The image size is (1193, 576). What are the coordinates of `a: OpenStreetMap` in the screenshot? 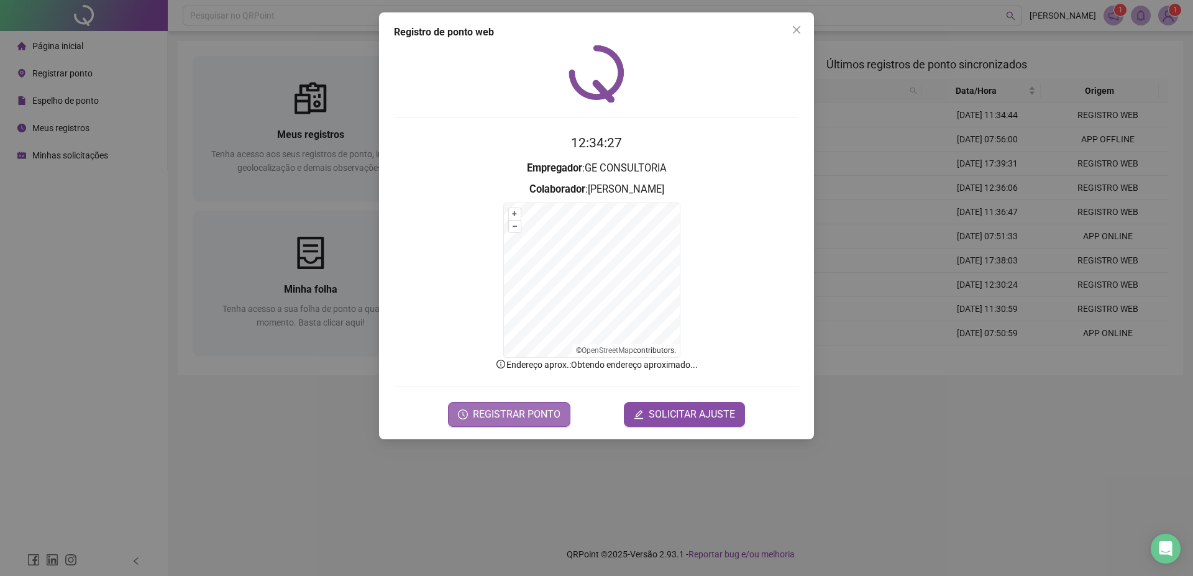 It's located at (607, 350).